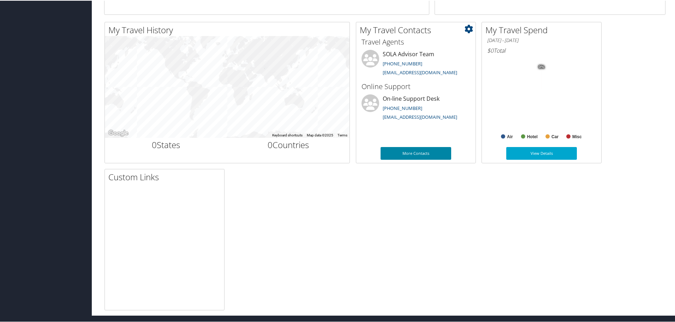 The image size is (675, 322). What do you see at coordinates (416, 86) in the screenshot?
I see `h3: Online Support` at bounding box center [416, 86].